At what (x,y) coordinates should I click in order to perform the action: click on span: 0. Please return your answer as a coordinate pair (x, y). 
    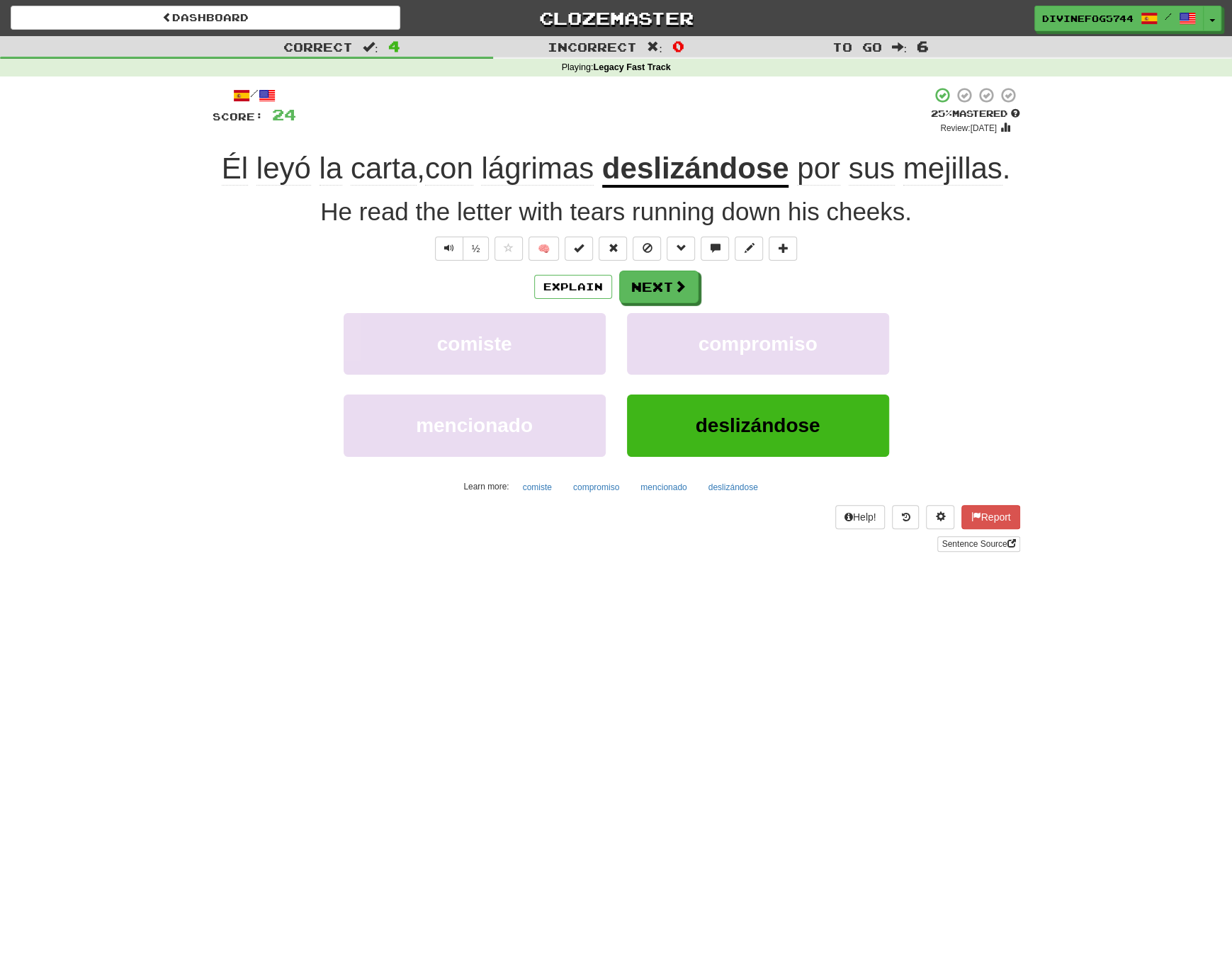
    Looking at the image, I should click on (678, 46).